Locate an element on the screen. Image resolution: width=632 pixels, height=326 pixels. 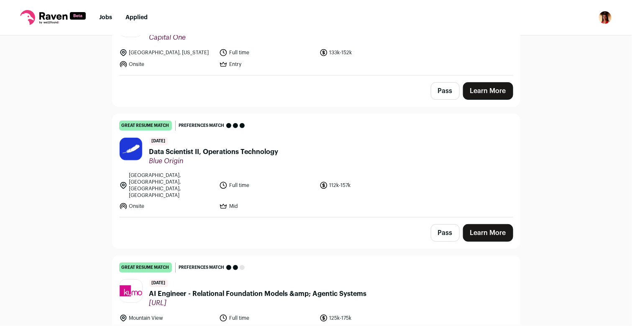
li: Mountain View is located at coordinates (167, 319).